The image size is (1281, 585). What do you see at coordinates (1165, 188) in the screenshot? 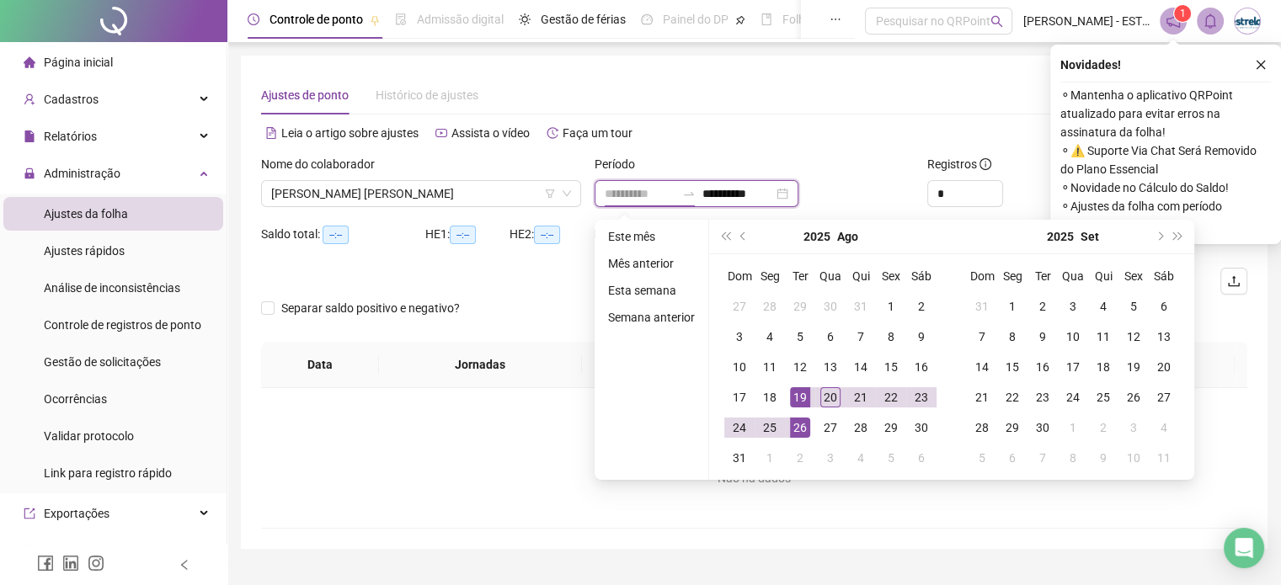
I see `span: ⚬ Novidade no Cálculo do Saldo!` at bounding box center [1165, 188].